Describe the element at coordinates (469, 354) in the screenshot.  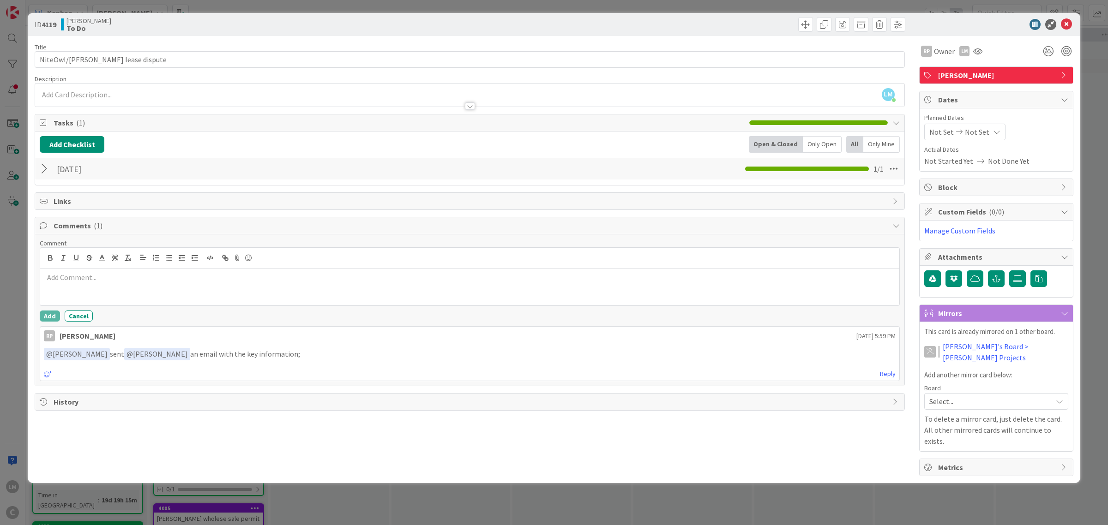
I see `p: sent an email with the key information;` at that location.